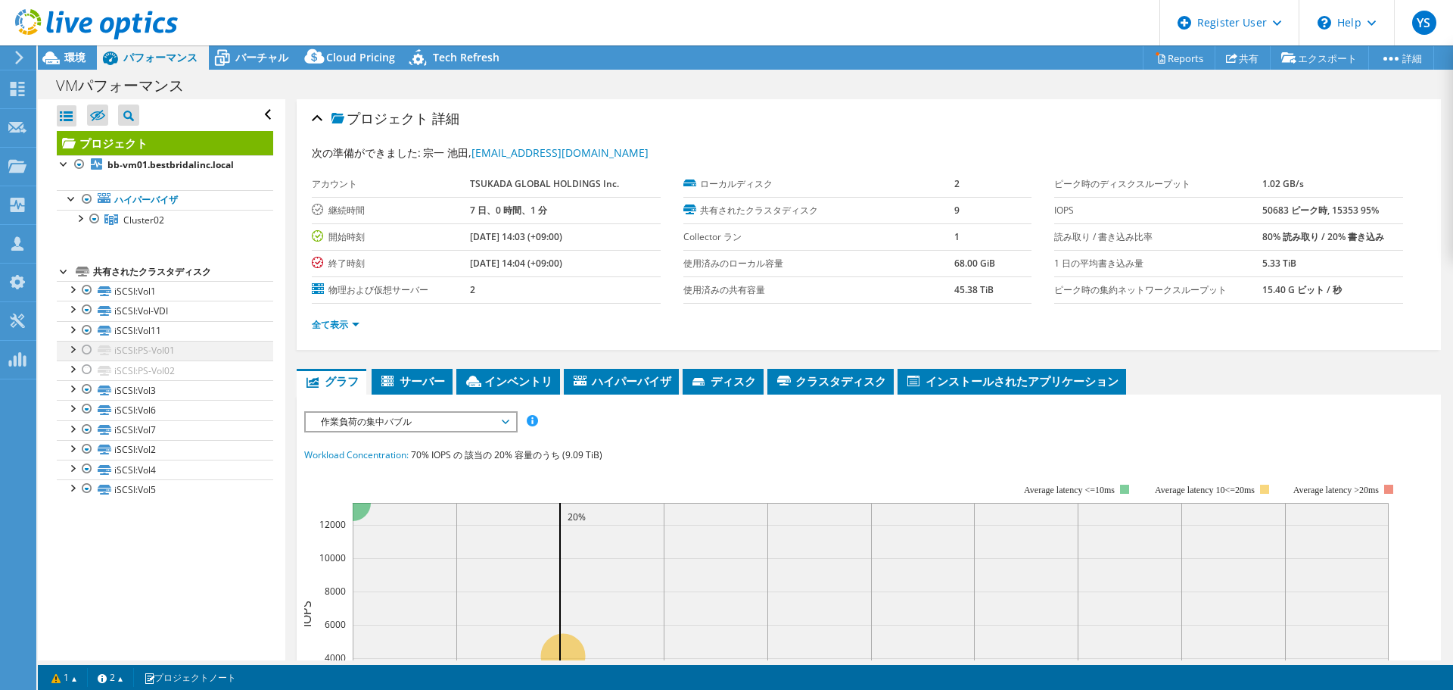 Image resolution: width=1453 pixels, height=690 pixels. What do you see at coordinates (975, 263) in the screenshot?
I see `b: 68.00 GiB` at bounding box center [975, 263].